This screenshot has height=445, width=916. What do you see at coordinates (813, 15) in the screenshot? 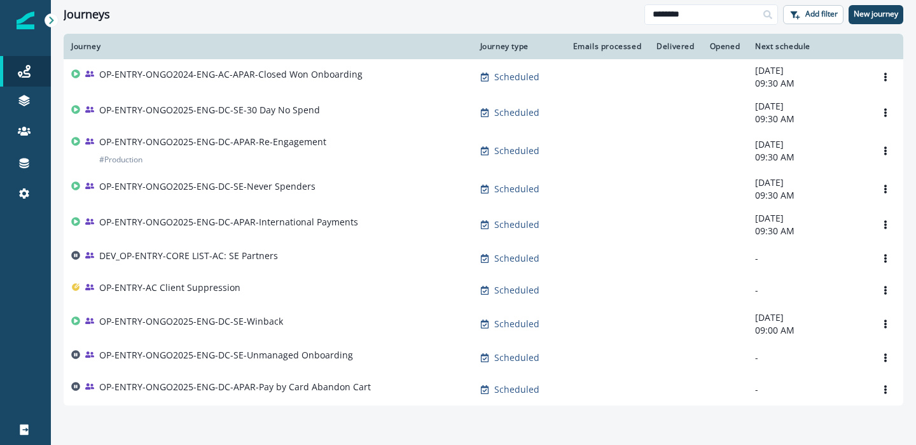
I see `button: Add filter` at bounding box center [813, 15].